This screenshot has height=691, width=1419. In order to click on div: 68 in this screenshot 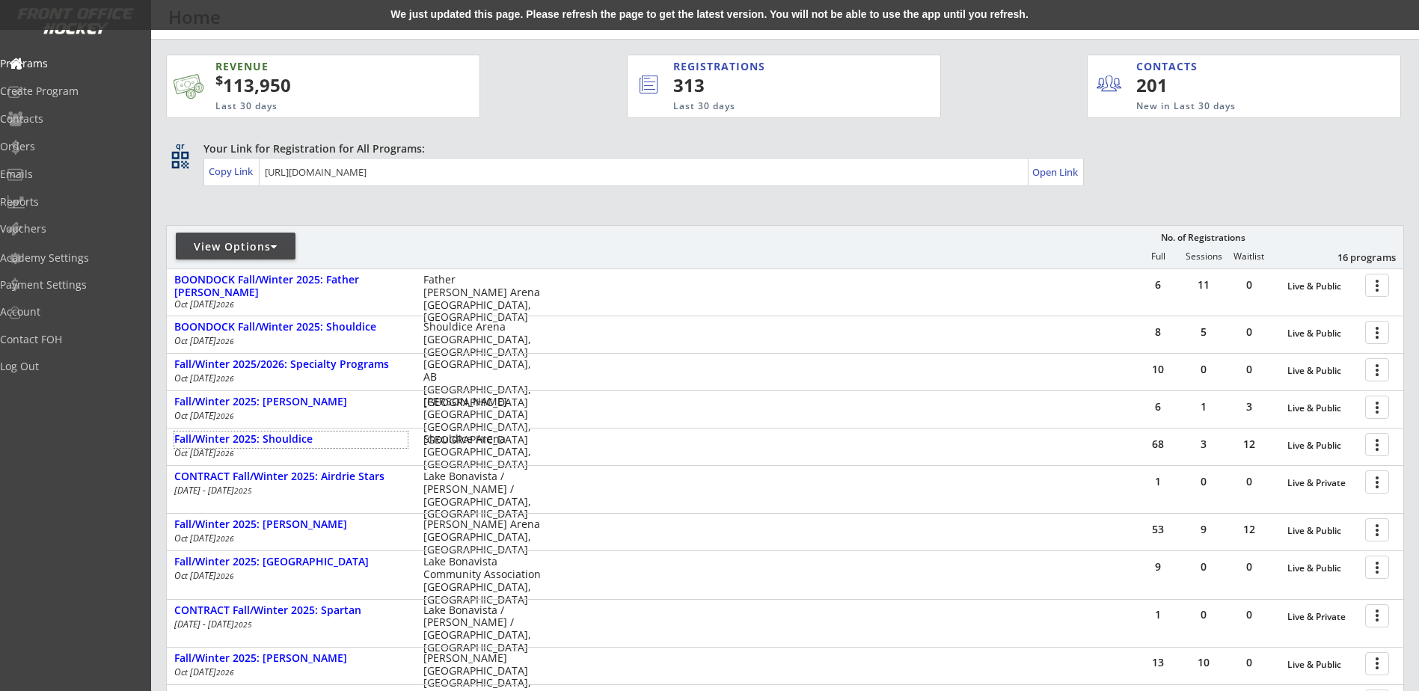, I will do `click(1158, 444)`.